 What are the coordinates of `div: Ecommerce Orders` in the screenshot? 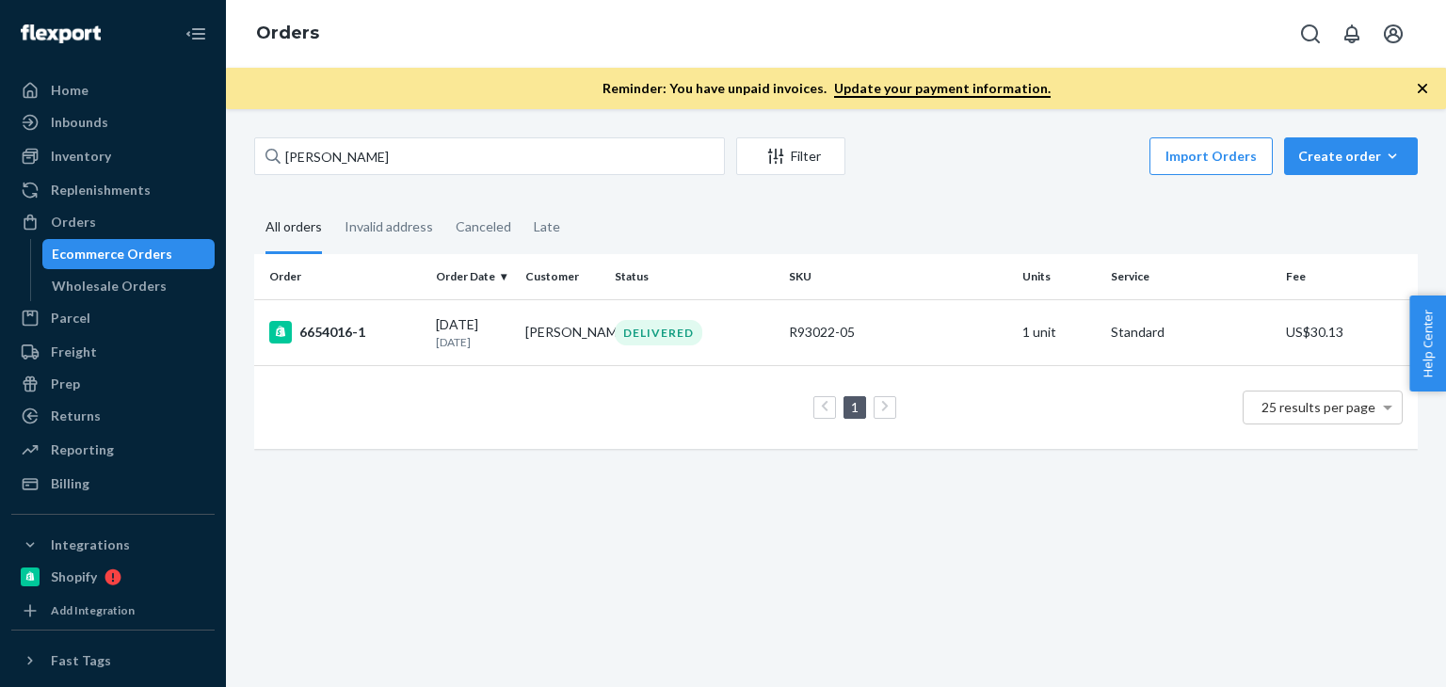 It's located at (112, 254).